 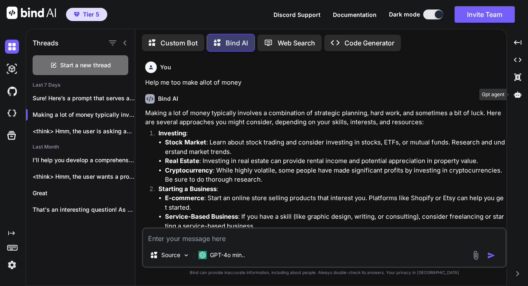 What do you see at coordinates (325, 118) in the screenshot?
I see `p: Making a lot of money typically involves a combination of strategic planning, hard work, and some...` at bounding box center [325, 118].